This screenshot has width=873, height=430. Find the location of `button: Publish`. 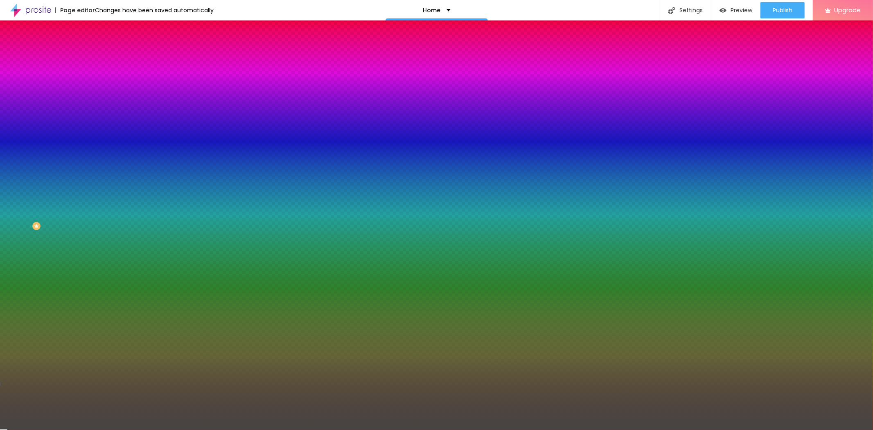

button: Publish is located at coordinates (783, 10).